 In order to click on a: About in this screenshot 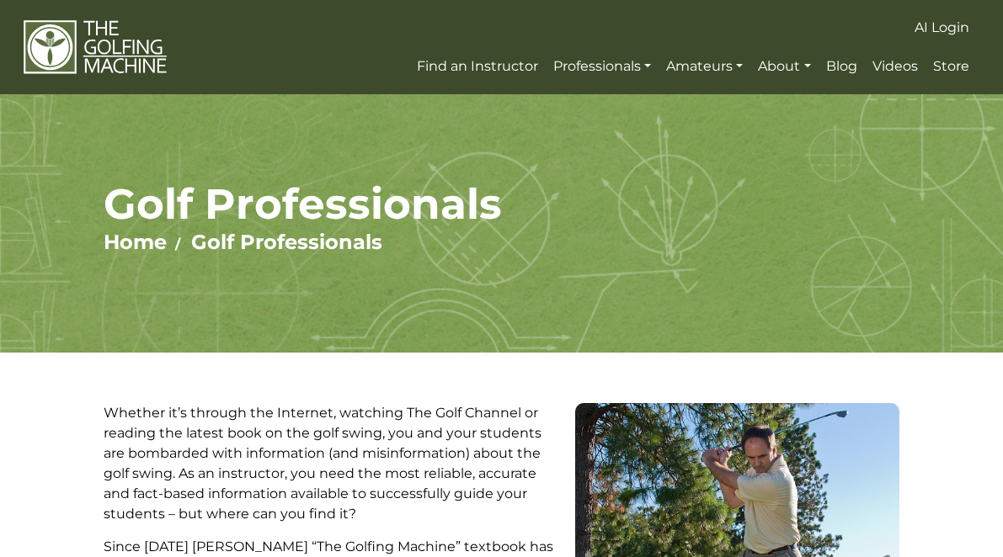, I will do `click(784, 67)`.